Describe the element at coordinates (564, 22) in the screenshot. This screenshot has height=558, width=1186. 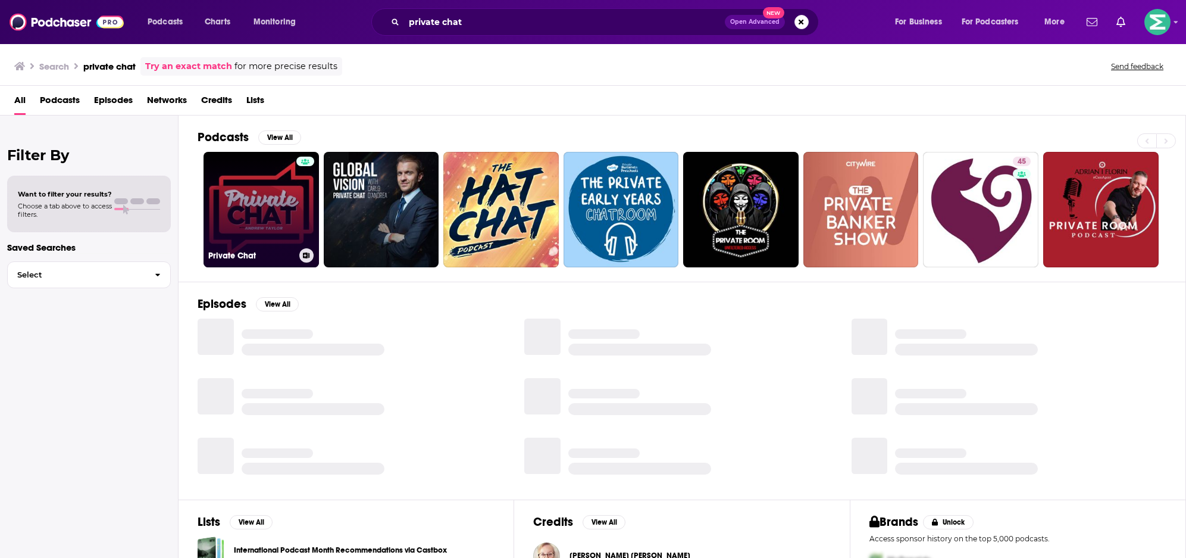
I see `input: Search podcasts, credits, & more...` at that location.